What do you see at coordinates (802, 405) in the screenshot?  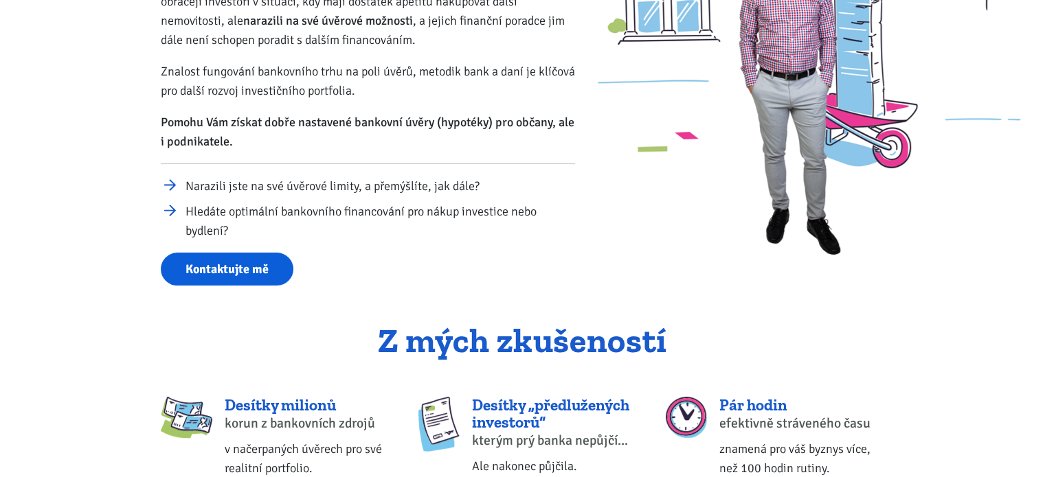 I see `div: Pár hodin` at bounding box center [802, 405].